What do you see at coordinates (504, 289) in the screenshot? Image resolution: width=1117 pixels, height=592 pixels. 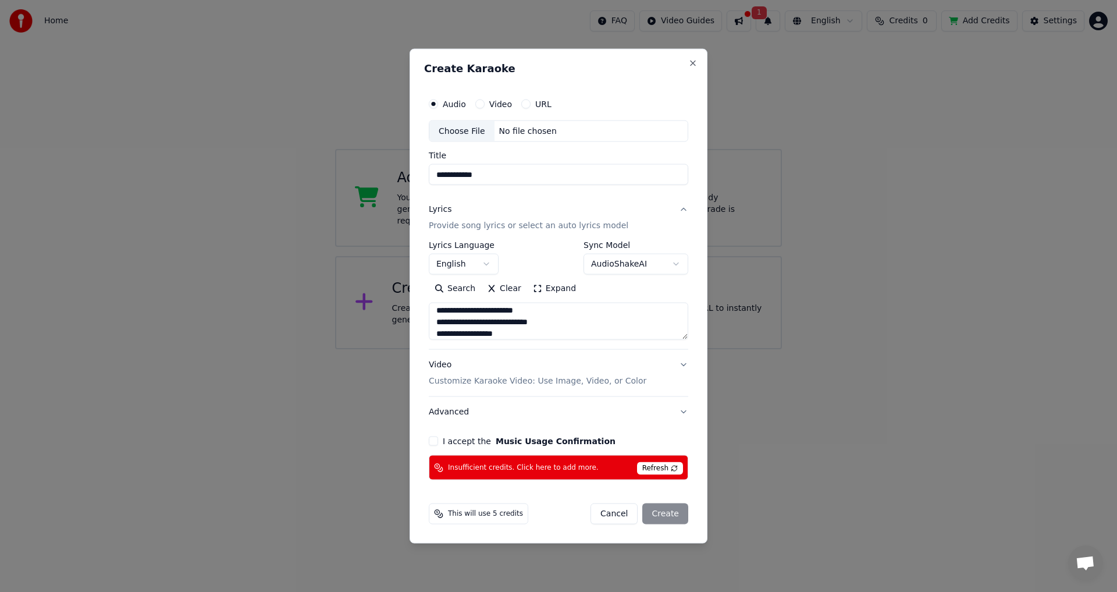 I see `button: Clear` at bounding box center [504, 289].